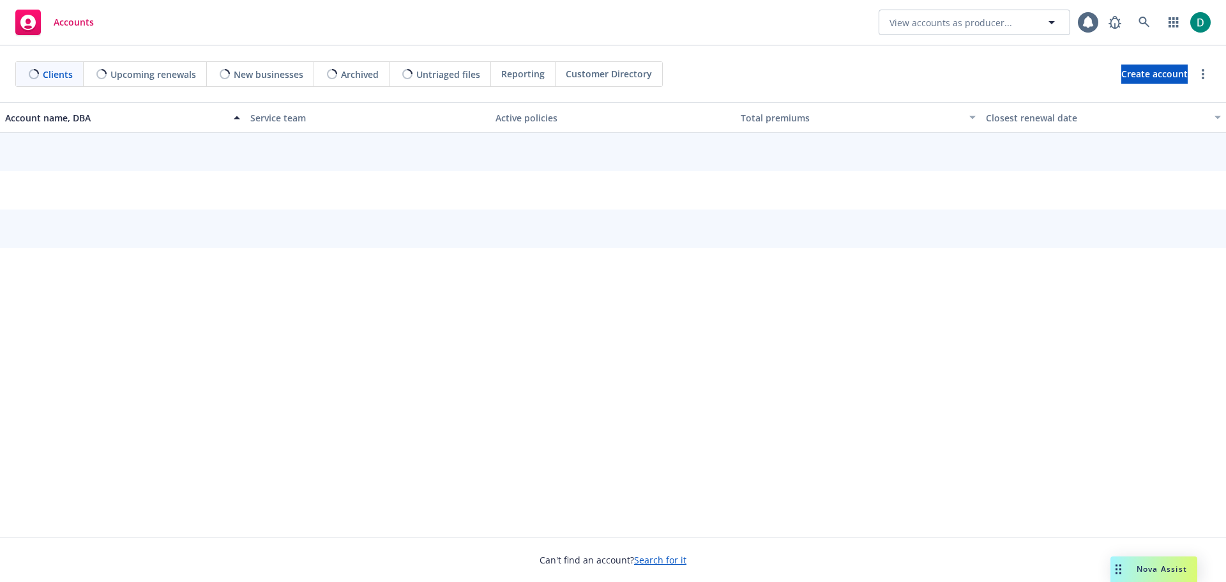 Image resolution: width=1226 pixels, height=582 pixels. What do you see at coordinates (1201, 22) in the screenshot?
I see `img: photo` at bounding box center [1201, 22].